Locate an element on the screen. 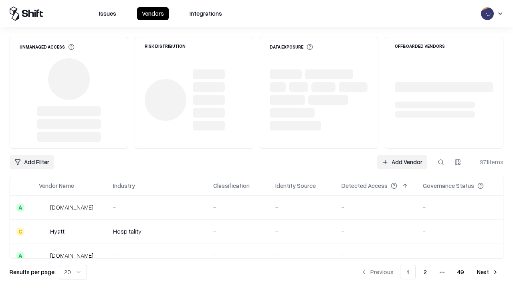  div: Industry is located at coordinates (124, 185).